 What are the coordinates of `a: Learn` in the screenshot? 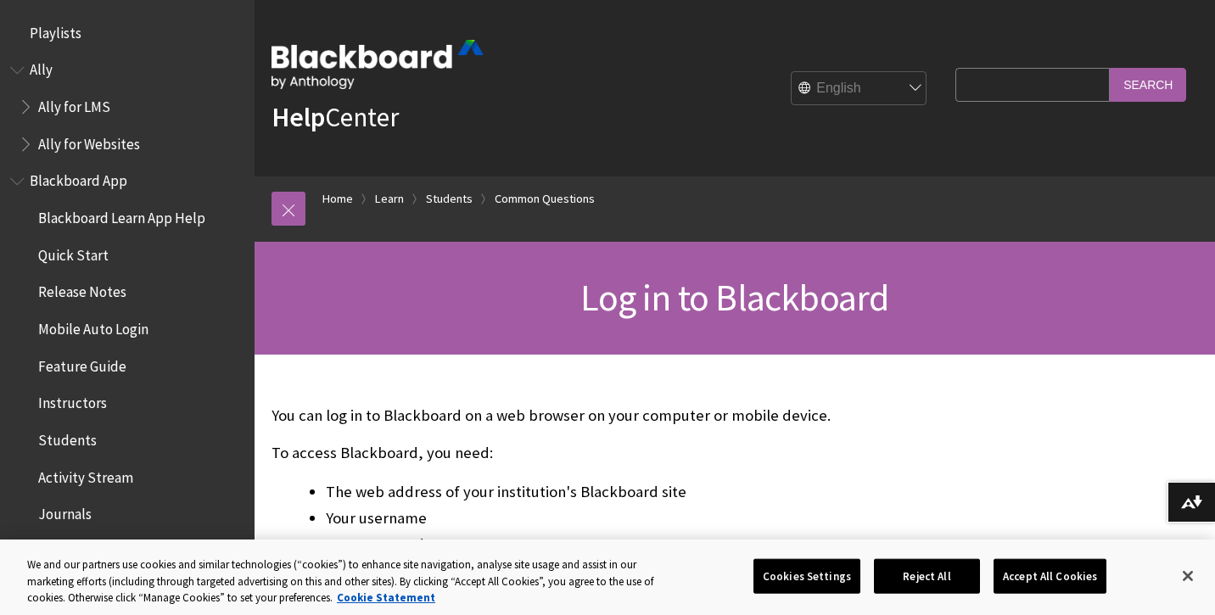 It's located at (389, 198).